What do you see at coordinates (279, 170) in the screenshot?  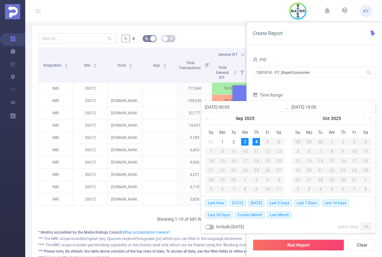 I see `td: September 27, 2025` at bounding box center [279, 170].